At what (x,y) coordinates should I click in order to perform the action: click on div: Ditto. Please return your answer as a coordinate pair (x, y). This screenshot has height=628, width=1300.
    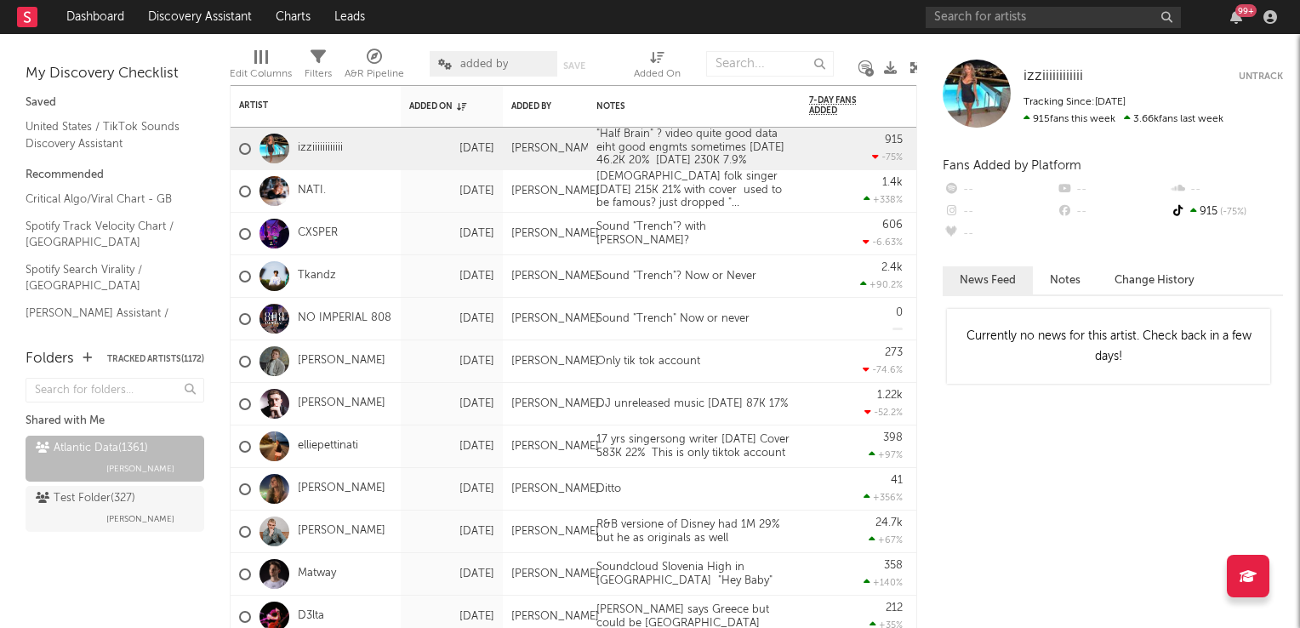
    Looking at the image, I should click on (608, 489).